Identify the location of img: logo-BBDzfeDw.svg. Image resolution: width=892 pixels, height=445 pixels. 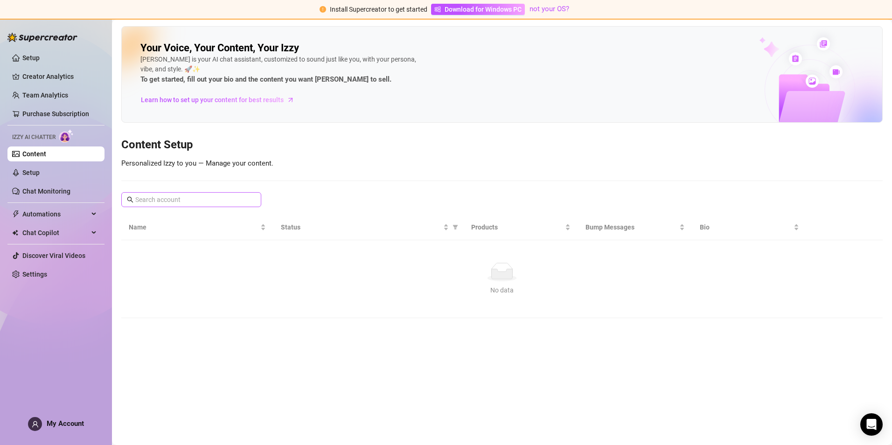
(42, 37).